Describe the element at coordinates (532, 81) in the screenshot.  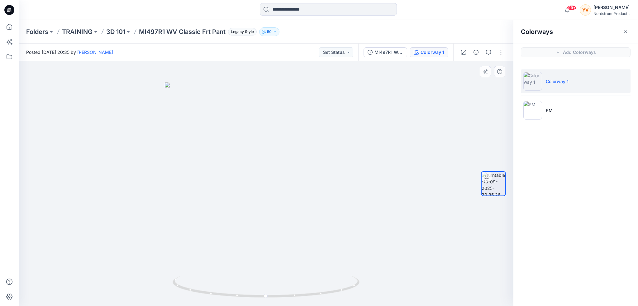
I see `img: Colorway 1` at that location.